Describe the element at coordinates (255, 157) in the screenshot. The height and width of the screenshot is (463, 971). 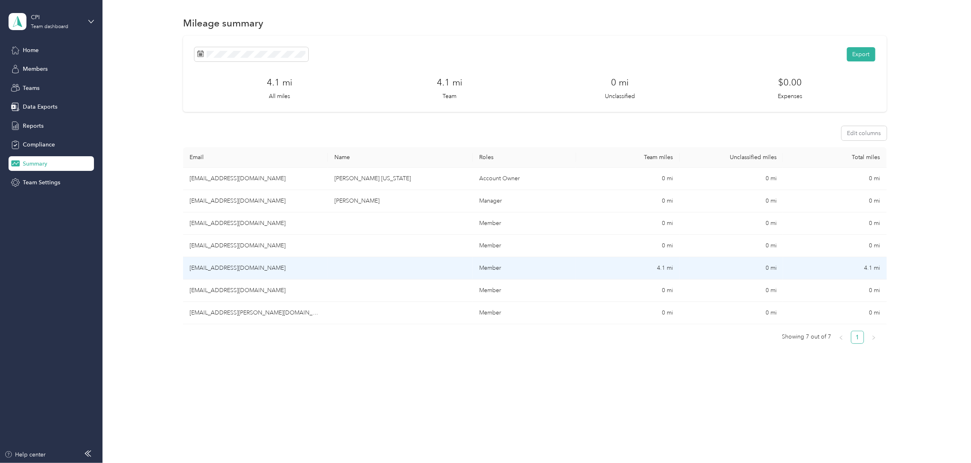
I see `th: Email` at that location.